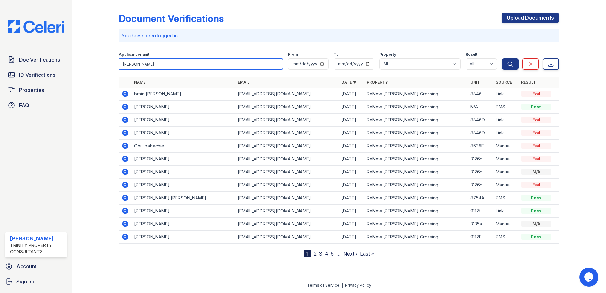 The image size is (606, 293). Describe the element at coordinates (140, 82) in the screenshot. I see `a: Name` at that location.